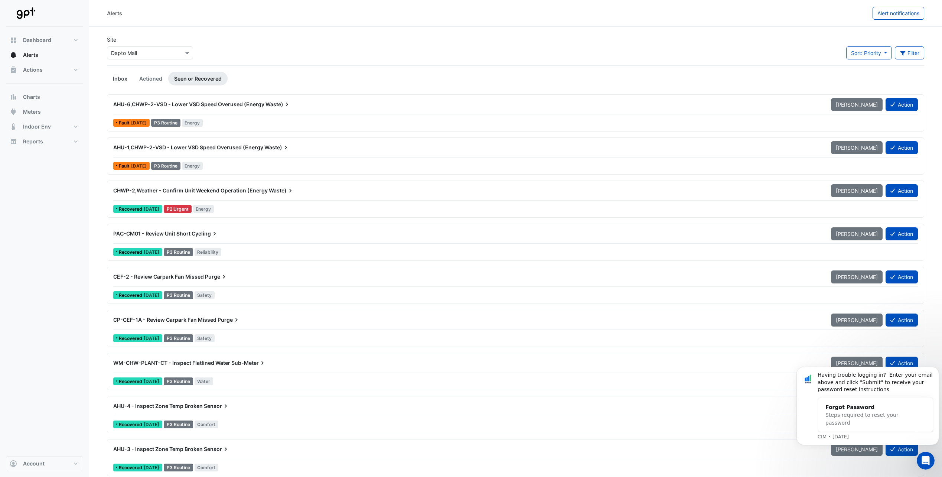  Describe the element at coordinates (866, 53) in the screenshot. I see `span: Sort: Priority` at that location.